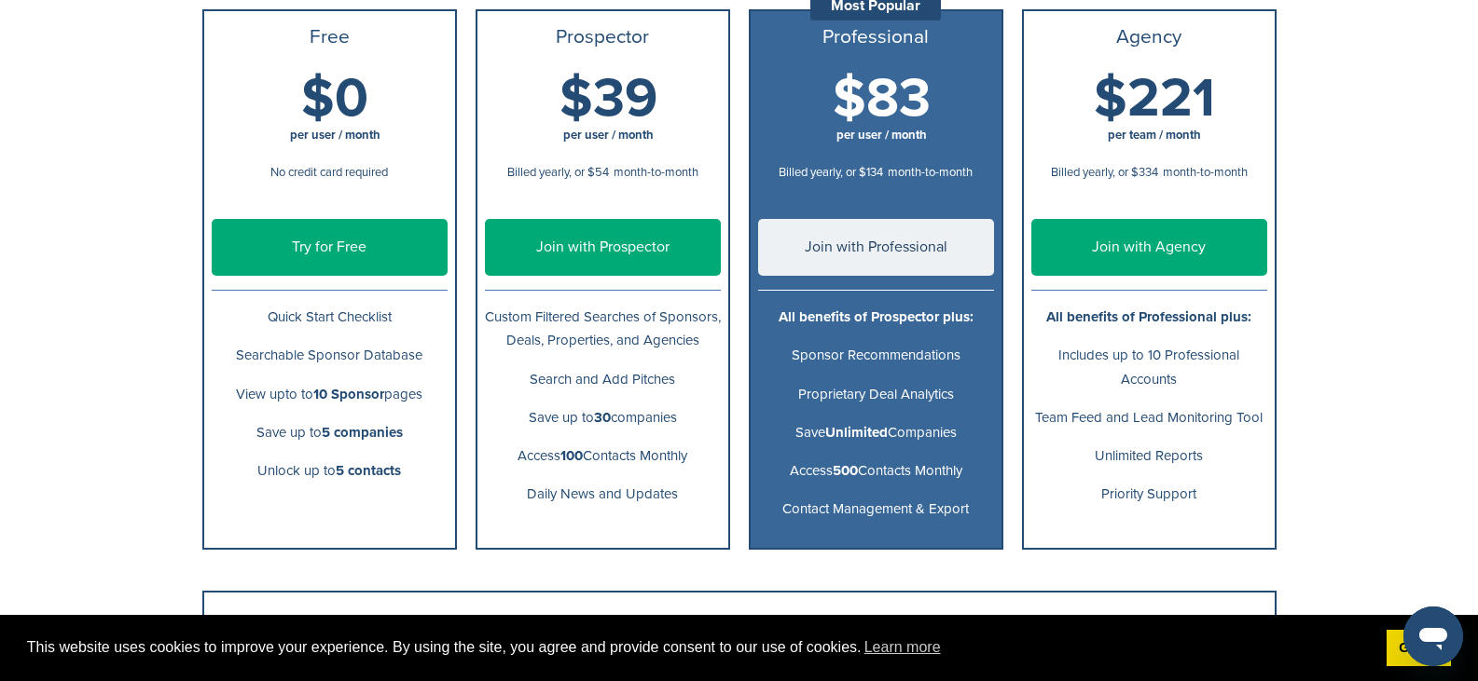  Describe the element at coordinates (845, 471) in the screenshot. I see `b: 500` at that location.